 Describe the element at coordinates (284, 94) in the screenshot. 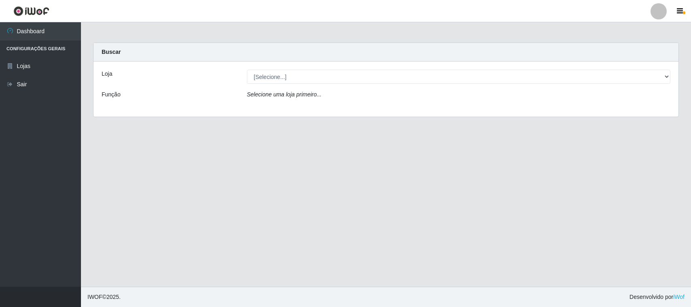

I see `i: Selecione uma loja primeiro...` at that location.